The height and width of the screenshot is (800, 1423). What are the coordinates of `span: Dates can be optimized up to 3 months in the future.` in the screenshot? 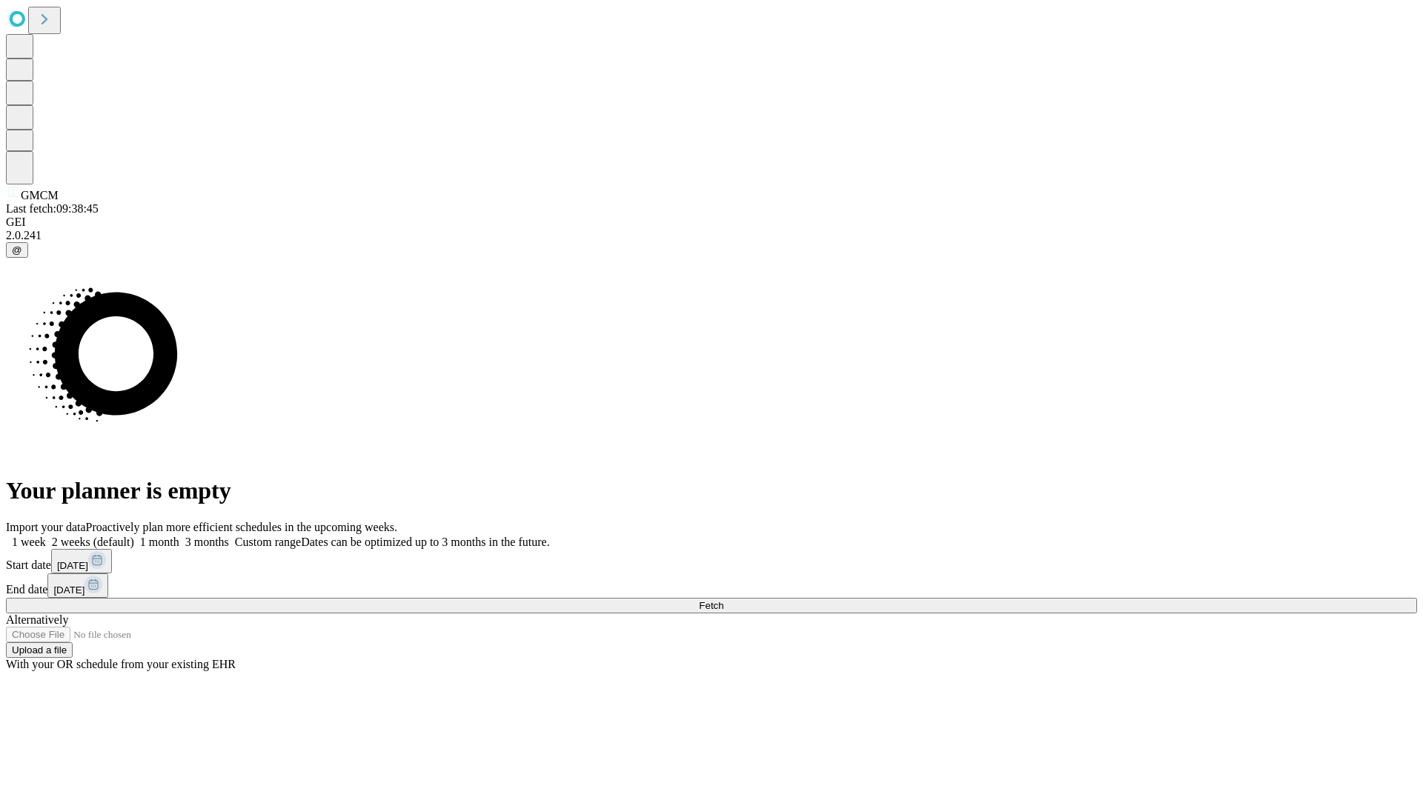 It's located at (425, 542).